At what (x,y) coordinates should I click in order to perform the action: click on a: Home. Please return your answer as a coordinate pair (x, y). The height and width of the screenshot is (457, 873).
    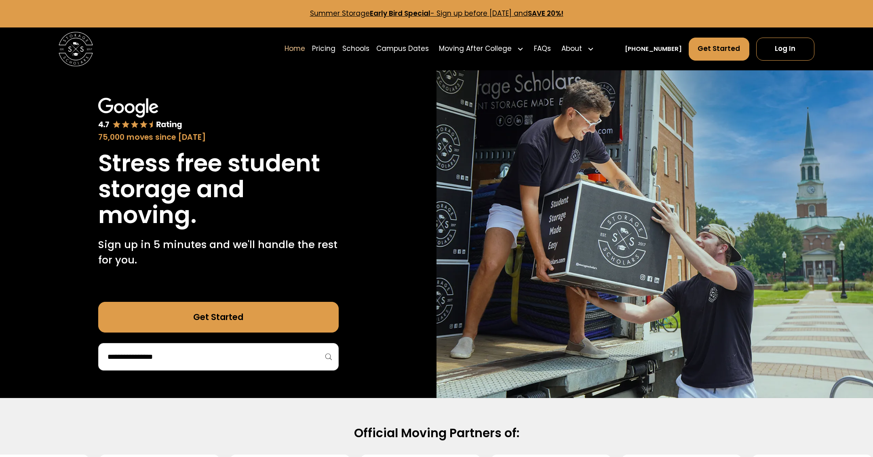
    Looking at the image, I should click on (295, 49).